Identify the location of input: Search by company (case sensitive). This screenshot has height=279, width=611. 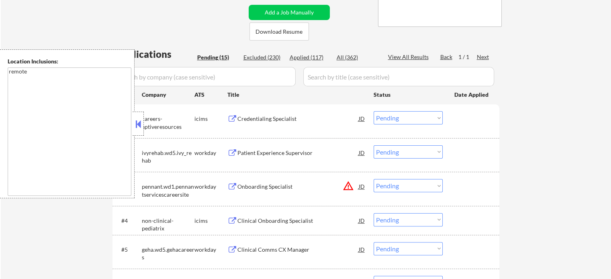
(205, 77).